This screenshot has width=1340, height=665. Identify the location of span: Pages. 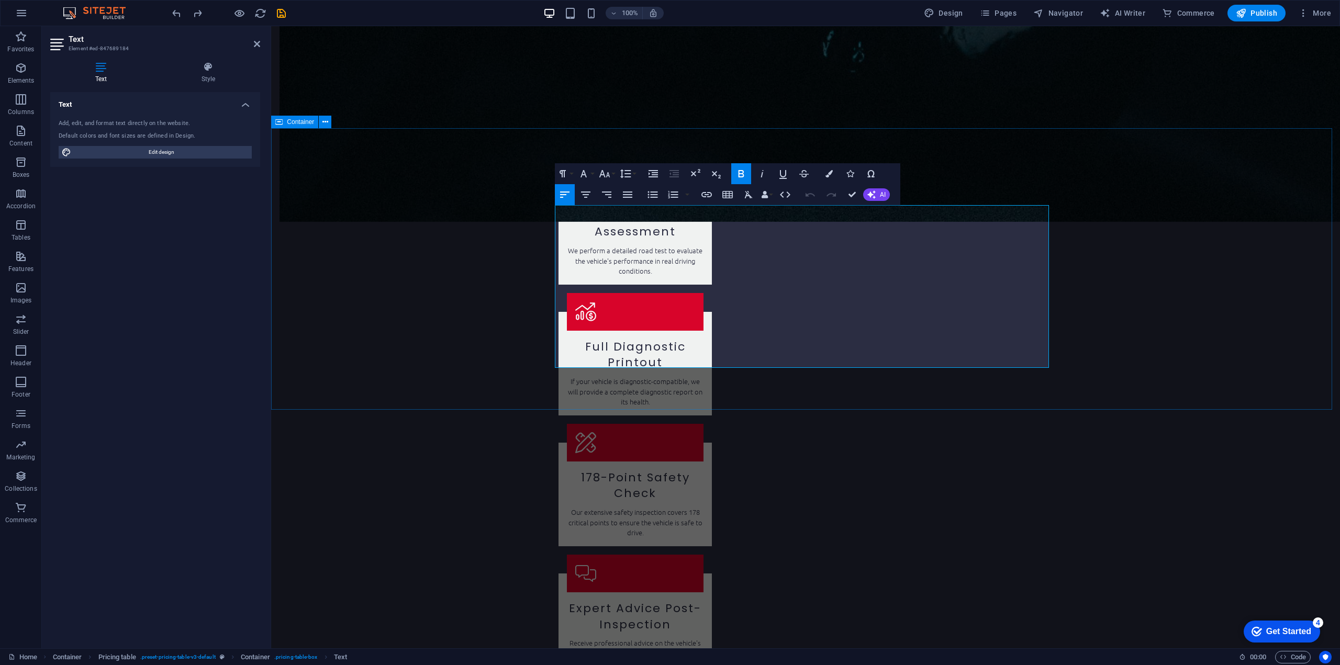
(998, 13).